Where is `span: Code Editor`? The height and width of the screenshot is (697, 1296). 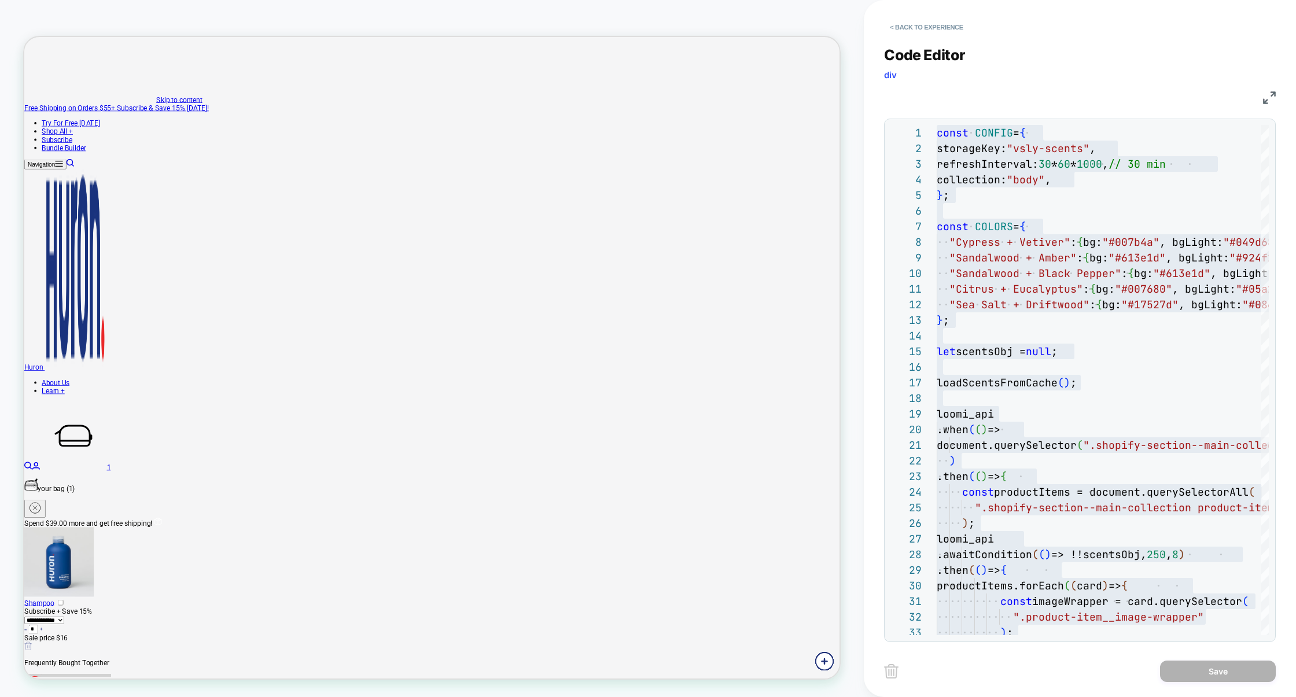 span: Code Editor is located at coordinates (925, 55).